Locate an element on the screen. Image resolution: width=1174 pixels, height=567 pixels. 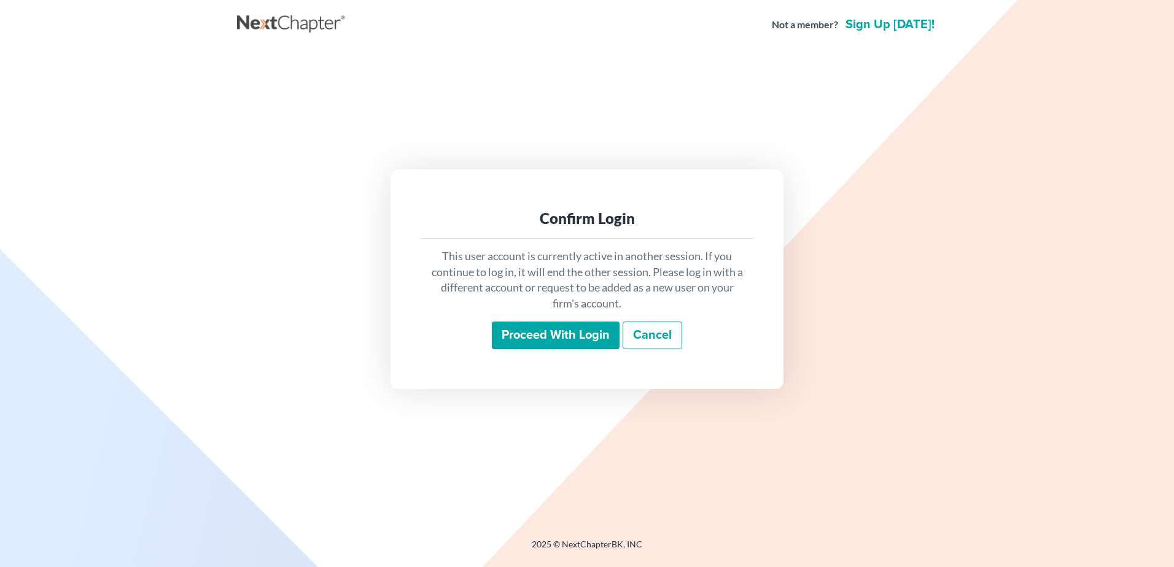
div: 2025 © NextChapterBK, INC is located at coordinates (587, 550).